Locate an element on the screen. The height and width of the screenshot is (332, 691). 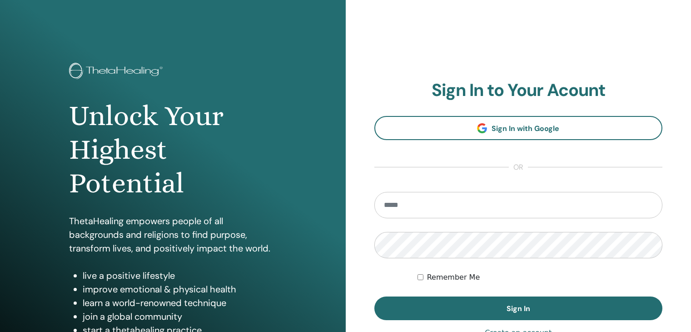
li: improve emotional & physical health is located at coordinates (179, 289).